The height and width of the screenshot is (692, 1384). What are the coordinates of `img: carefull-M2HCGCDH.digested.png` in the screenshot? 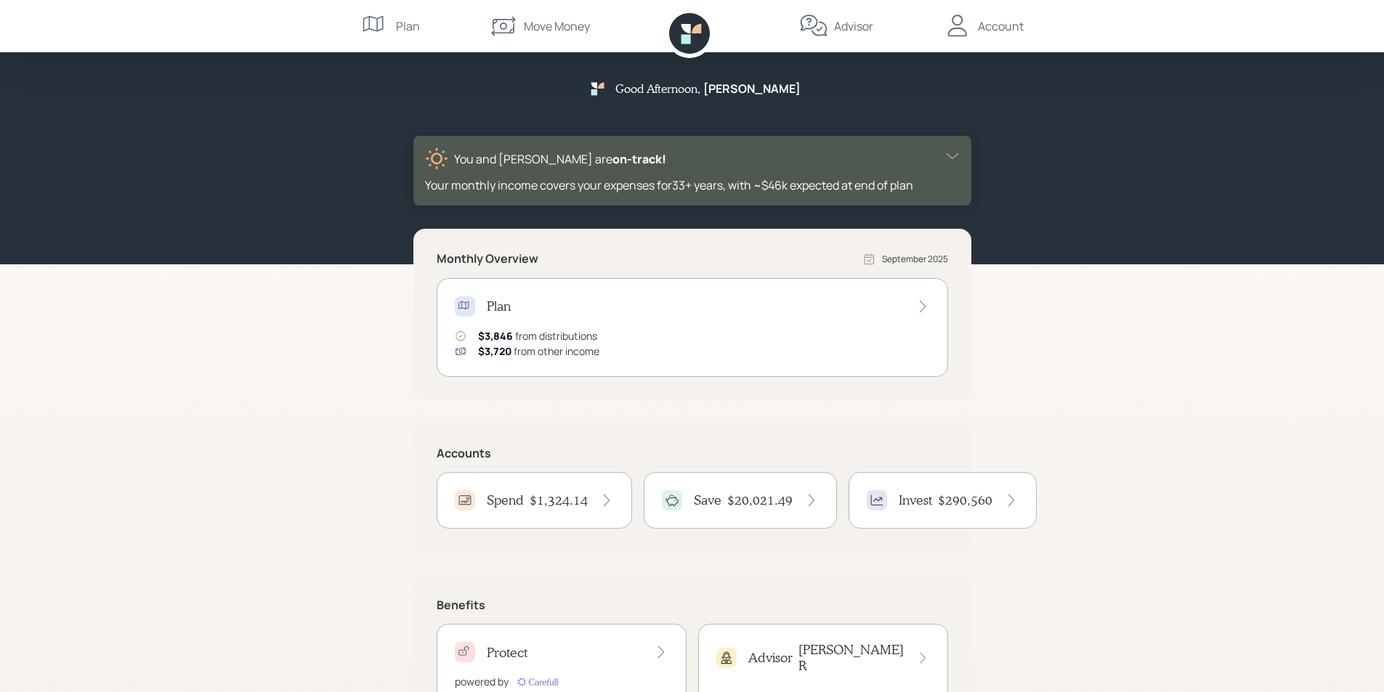 It's located at (537, 682).